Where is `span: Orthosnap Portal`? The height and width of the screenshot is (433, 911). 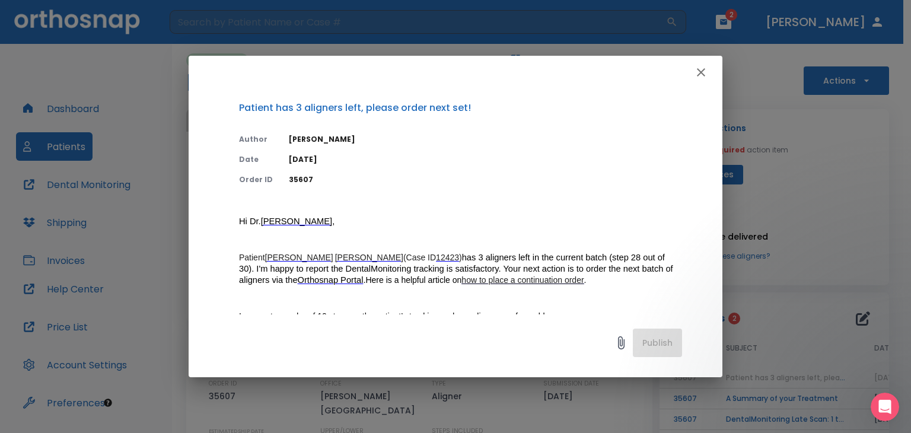
span: Orthosnap Portal is located at coordinates (330, 280).